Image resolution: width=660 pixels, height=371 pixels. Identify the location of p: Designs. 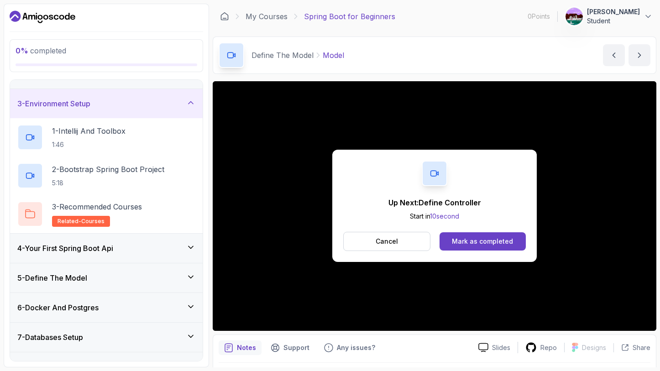
(594, 348).